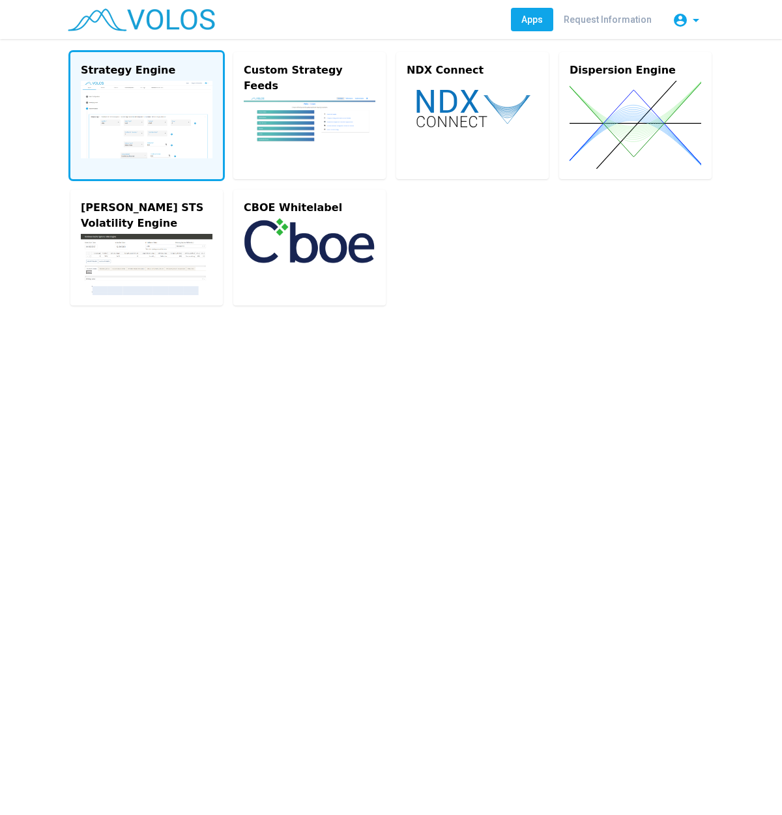 Image resolution: width=782 pixels, height=815 pixels. Describe the element at coordinates (472, 108) in the screenshot. I see `img: ndx-connect.svg` at that location.